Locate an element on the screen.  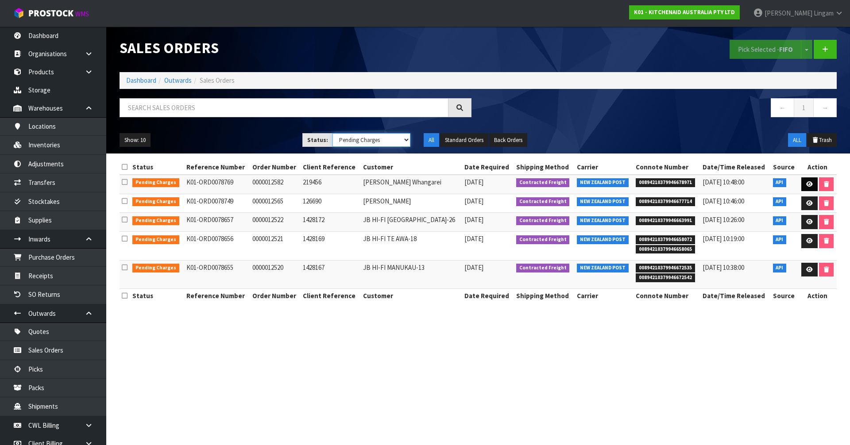
span: 00894210379946672542 is located at coordinates (665, 278).